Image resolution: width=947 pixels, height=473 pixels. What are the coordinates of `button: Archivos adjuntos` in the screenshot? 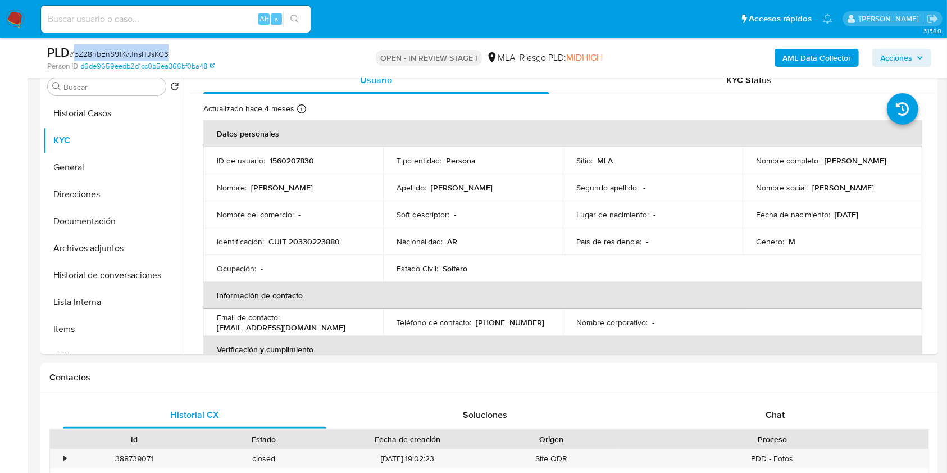 It's located at (113, 248).